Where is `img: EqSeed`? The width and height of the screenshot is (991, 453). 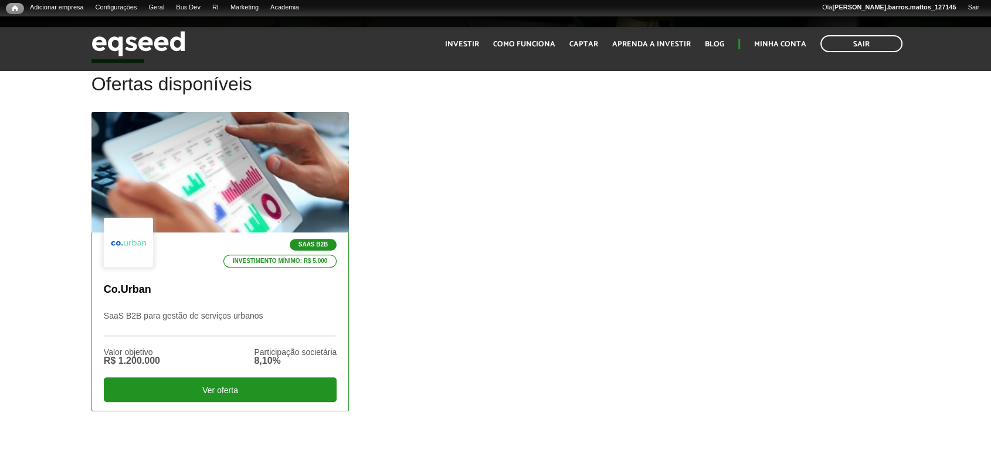 img: EqSeed is located at coordinates (138, 43).